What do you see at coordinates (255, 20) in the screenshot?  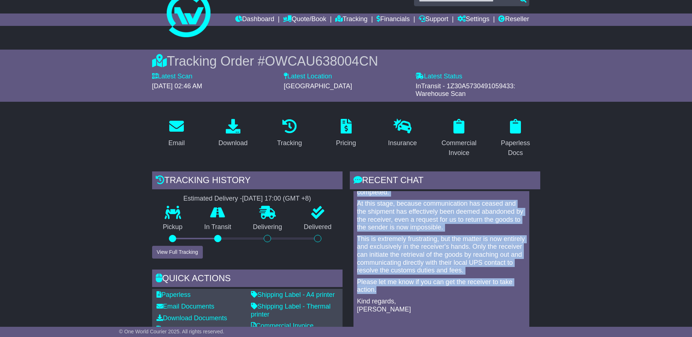 I see `a: Dashboard` at bounding box center [255, 20].